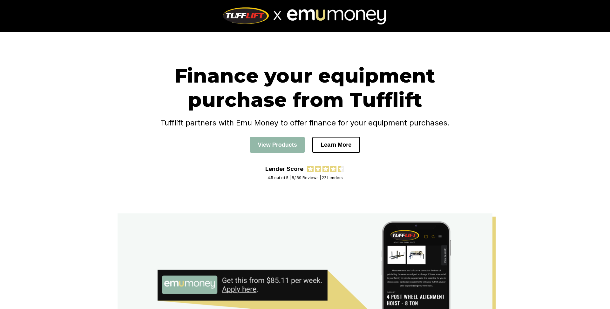 The height and width of the screenshot is (309, 610). I want to click on button: Learn More, so click(336, 145).